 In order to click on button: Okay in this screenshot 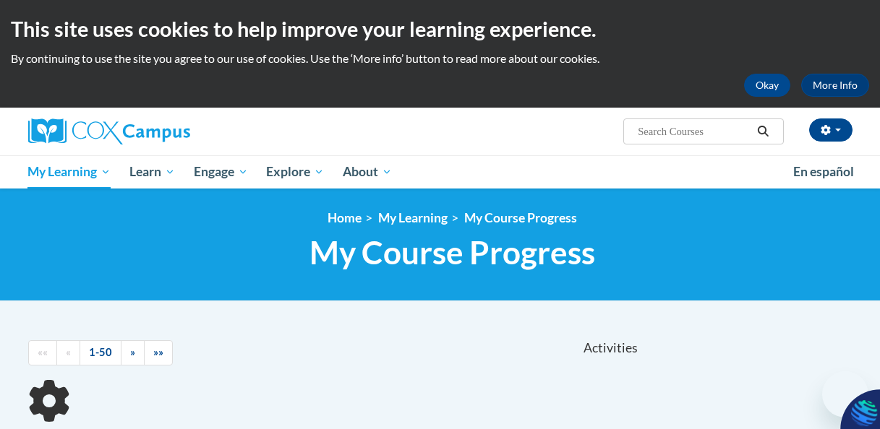, I will do `click(767, 85)`.